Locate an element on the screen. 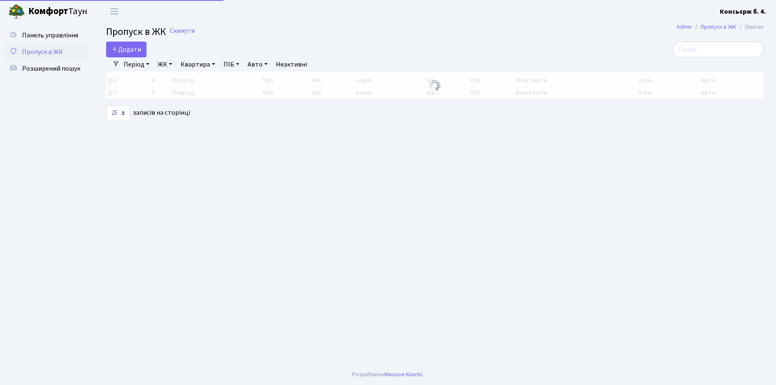  a: Панель управління is located at coordinates (46, 35).